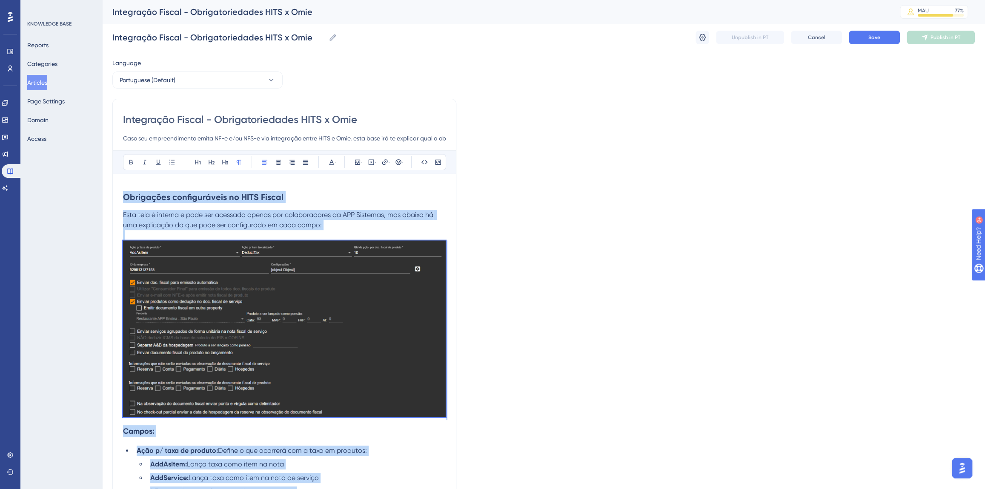 Image resolution: width=985 pixels, height=489 pixels. What do you see at coordinates (817, 37) in the screenshot?
I see `span: Cancel` at bounding box center [817, 37].